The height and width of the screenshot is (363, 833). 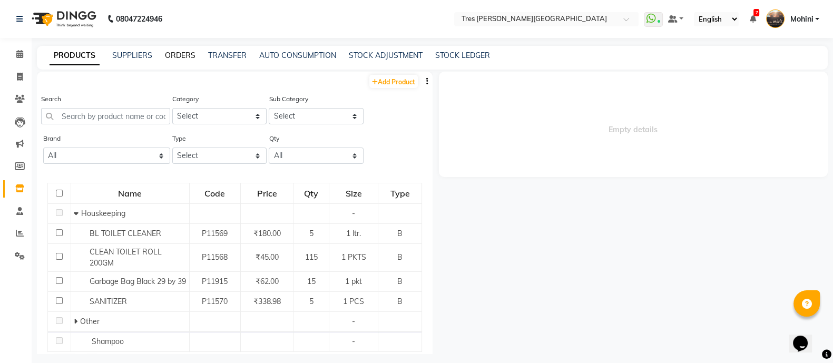 What do you see at coordinates (802, 19) in the screenshot?
I see `span: Mohini` at bounding box center [802, 19].